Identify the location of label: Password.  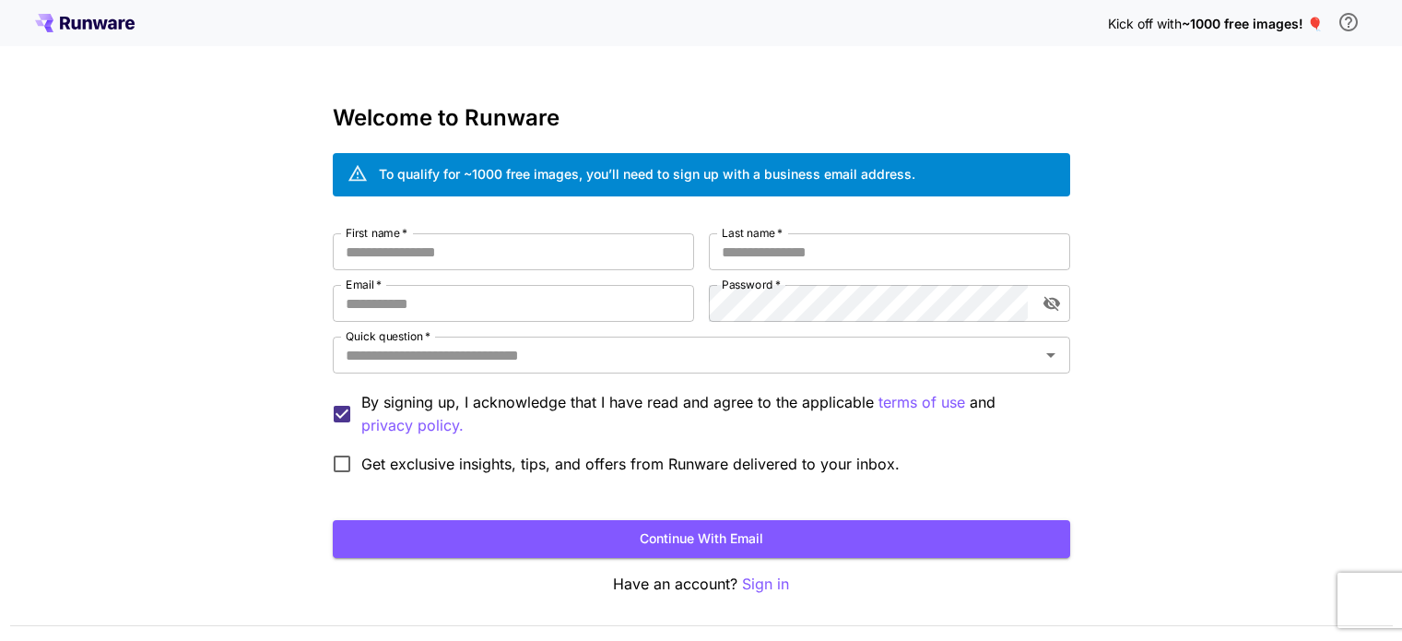
(751, 284).